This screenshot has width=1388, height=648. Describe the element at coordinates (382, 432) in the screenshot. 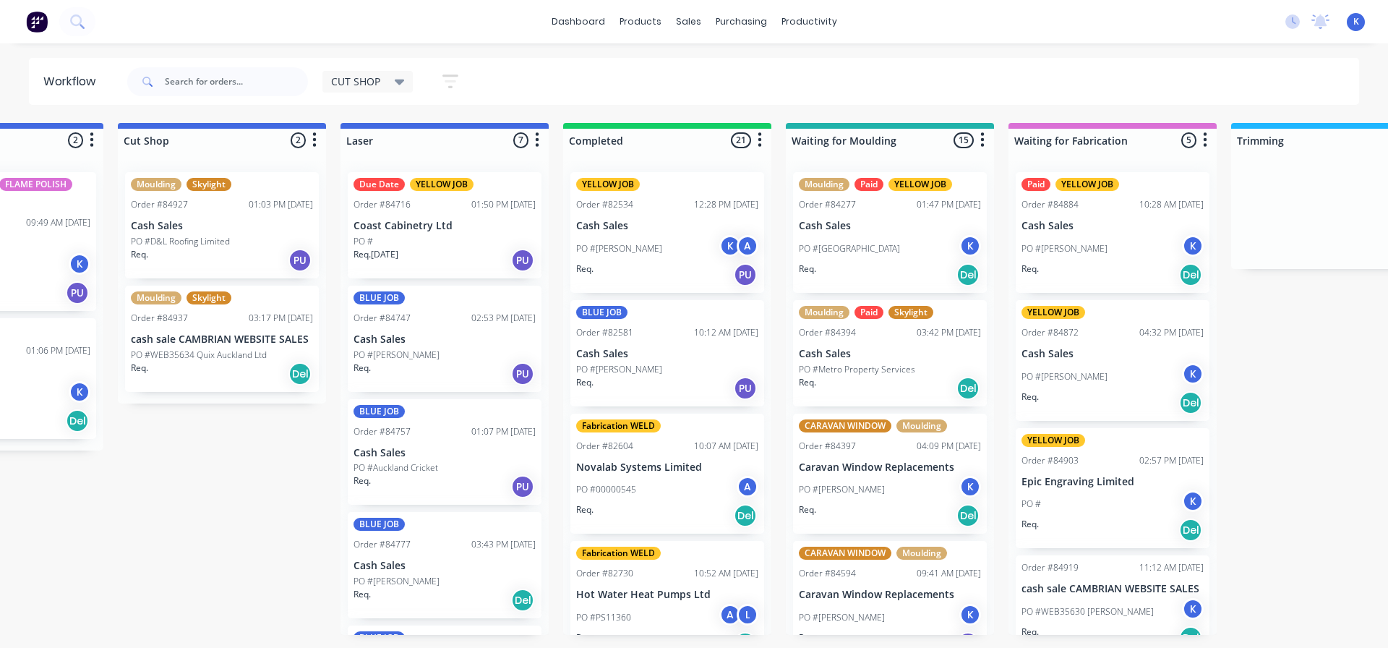

I see `div: Order #84757` at that location.